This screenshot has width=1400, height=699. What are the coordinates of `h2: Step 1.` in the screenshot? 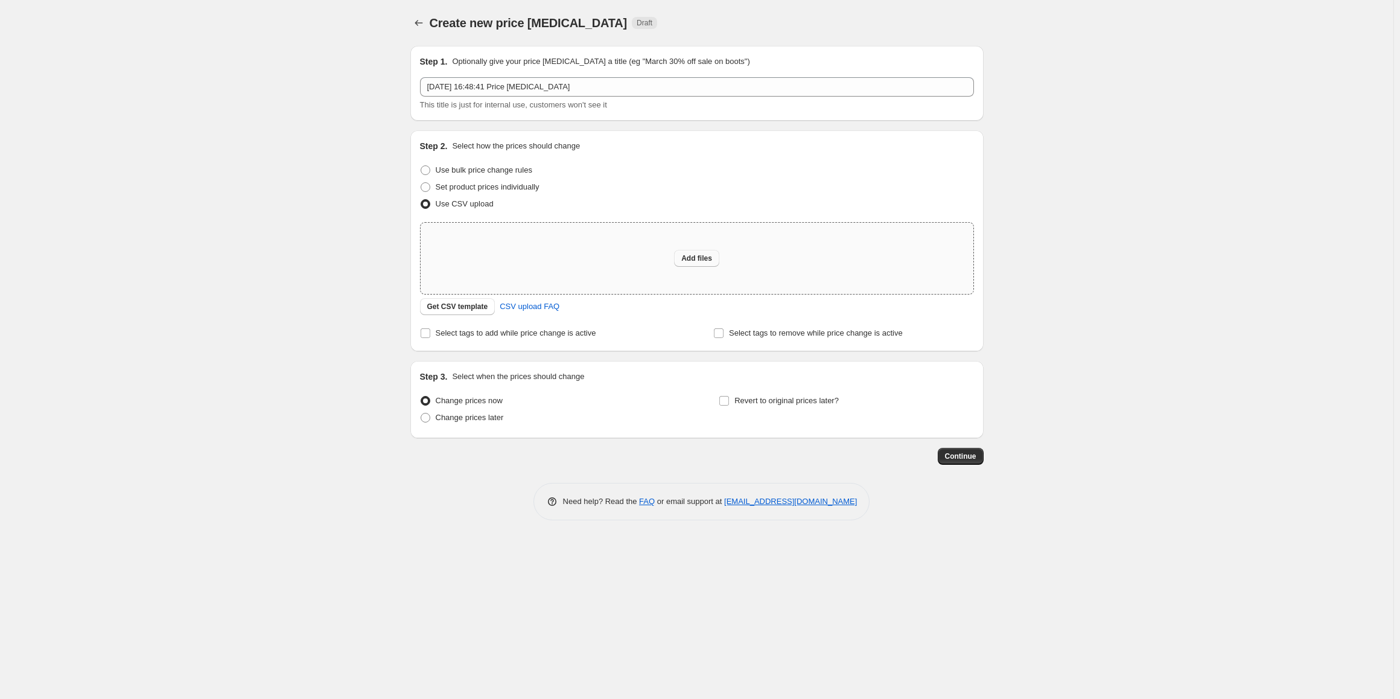 It's located at (434, 62).